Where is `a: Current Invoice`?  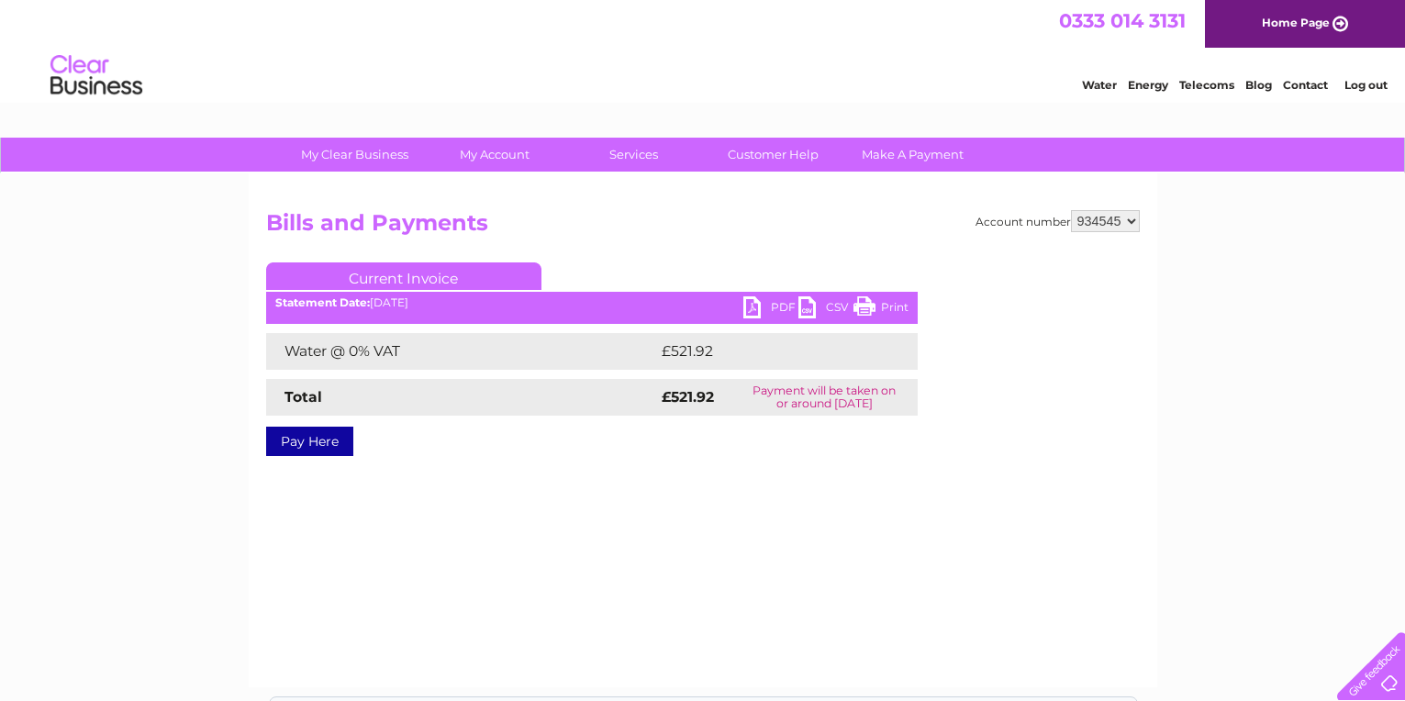 a: Current Invoice is located at coordinates (404, 276).